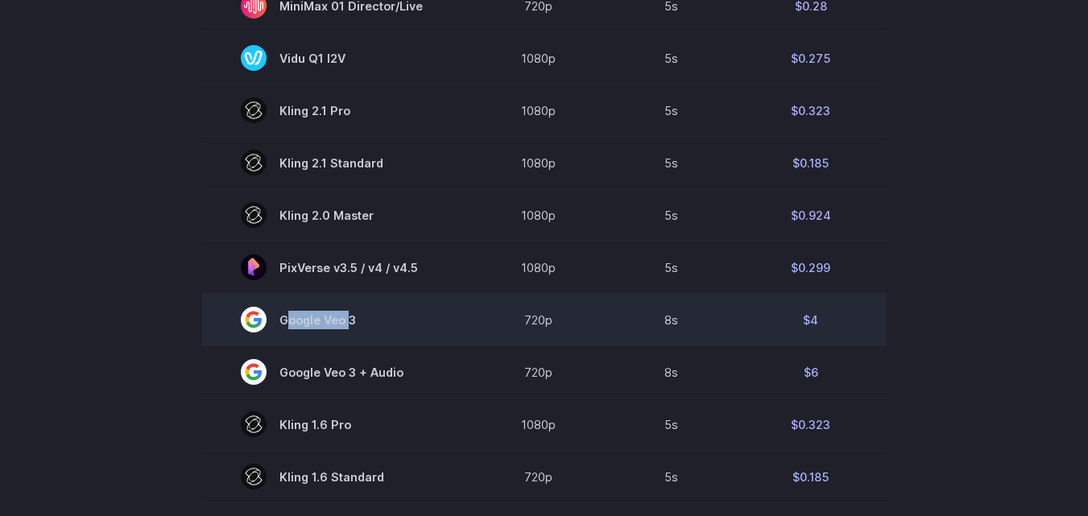 This screenshot has height=516, width=1088. Describe the element at coordinates (811, 58) in the screenshot. I see `td: $0.275` at that location.